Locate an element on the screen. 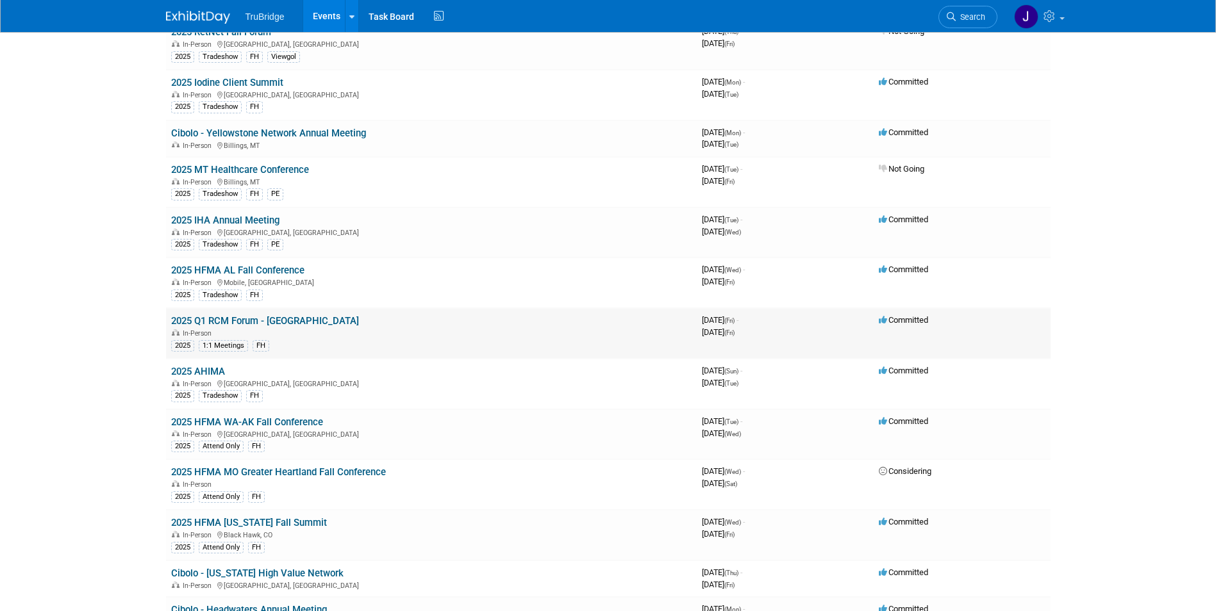 Image resolution: width=1216 pixels, height=611 pixels. span: (Thu) is located at coordinates (731, 573).